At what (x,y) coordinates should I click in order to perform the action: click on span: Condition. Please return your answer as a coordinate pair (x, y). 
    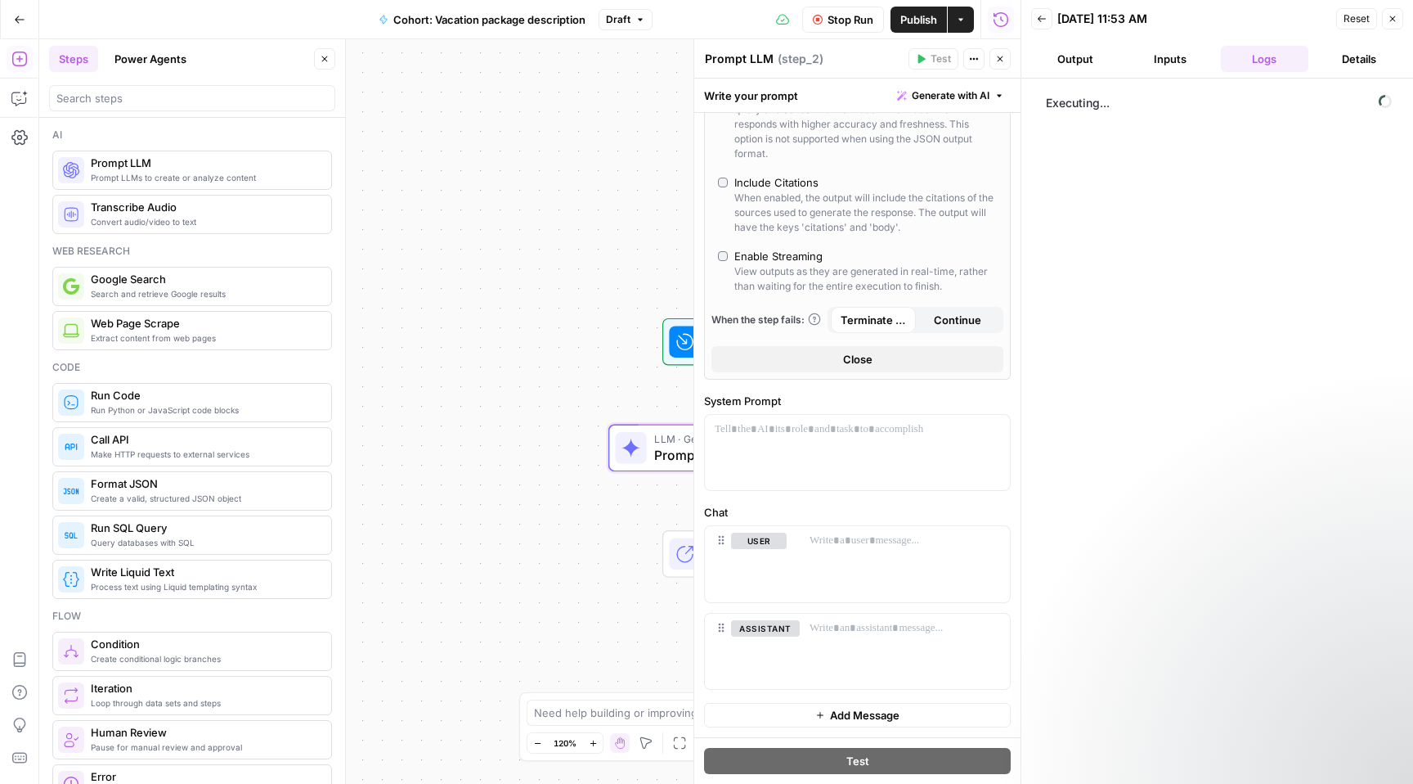
    Looking at the image, I should click on (204, 644).